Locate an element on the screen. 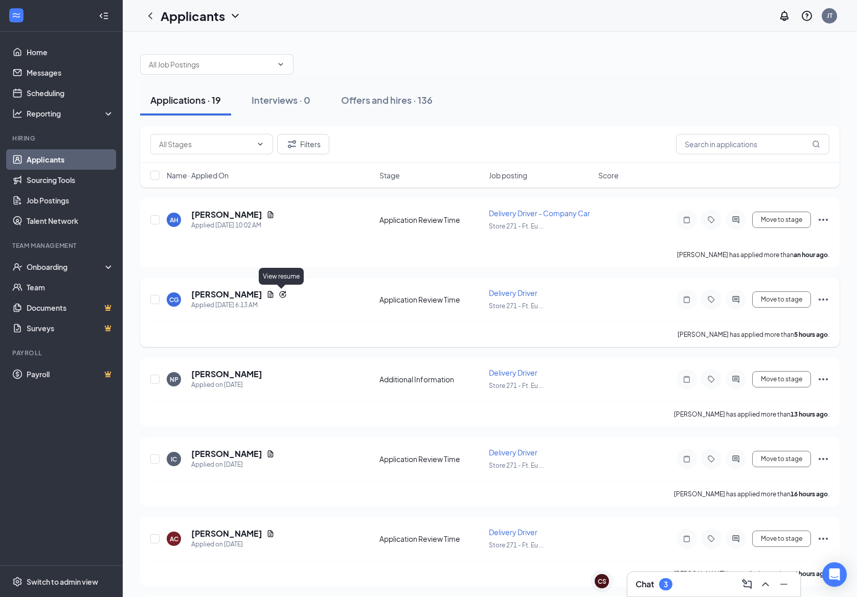 This screenshot has height=597, width=857. svg: QuestionInfo is located at coordinates (807, 16).